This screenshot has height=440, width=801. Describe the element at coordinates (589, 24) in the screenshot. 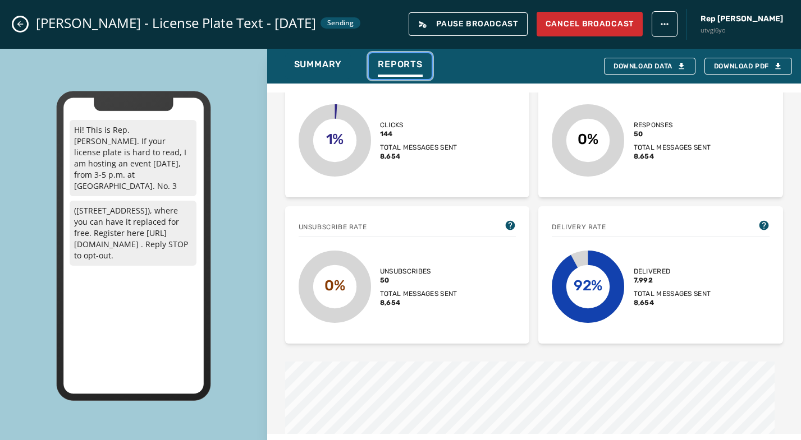

I see `span: Cancel Broadcast` at that location.